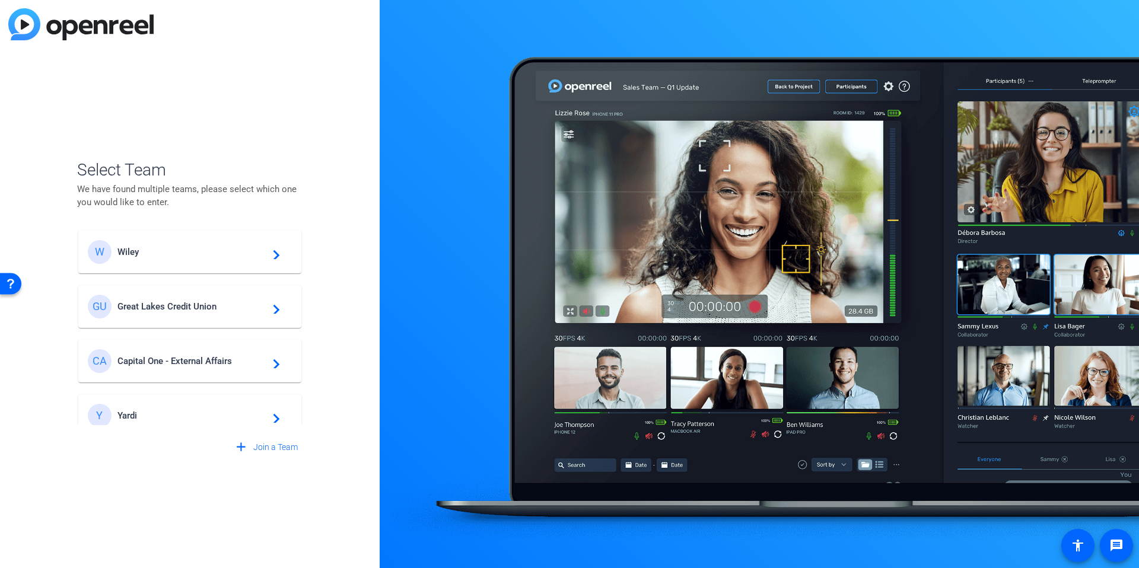 The width and height of the screenshot is (1139, 568). Describe the element at coordinates (1117, 546) in the screenshot. I see `mat-icon: message` at that location.